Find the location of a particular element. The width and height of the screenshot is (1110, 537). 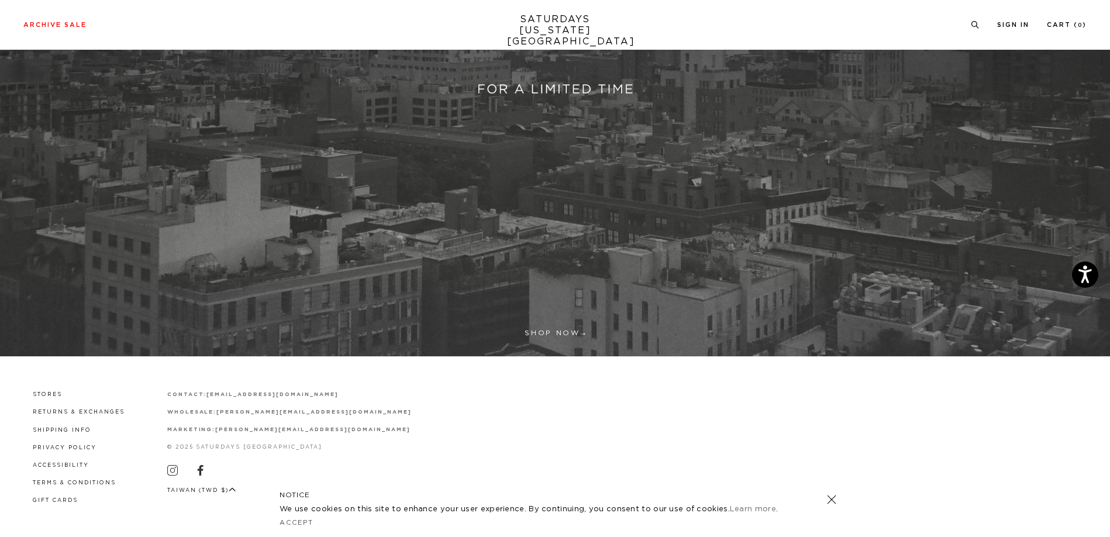

strong: marketing: is located at coordinates (191, 429).